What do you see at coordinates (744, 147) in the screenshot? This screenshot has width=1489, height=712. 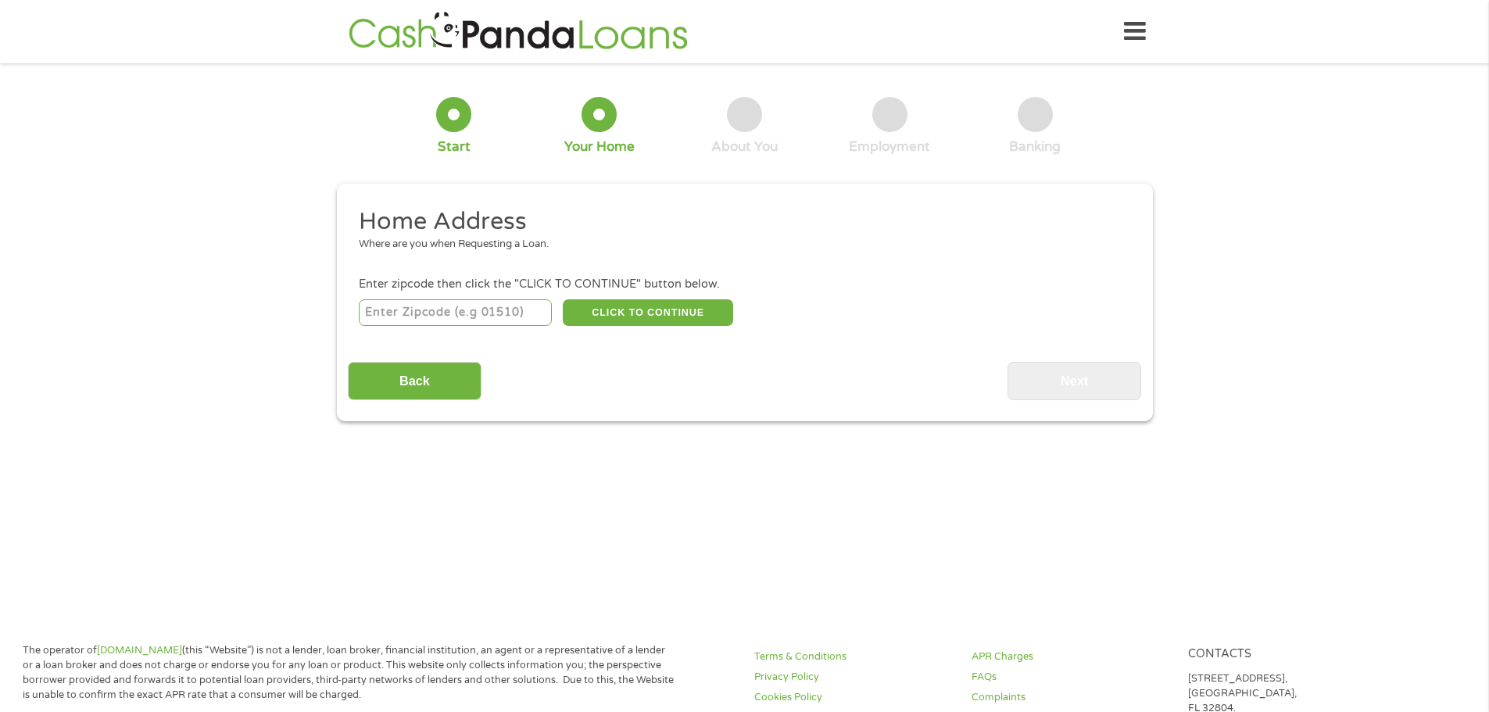 I see `div: About You` at bounding box center [744, 147].